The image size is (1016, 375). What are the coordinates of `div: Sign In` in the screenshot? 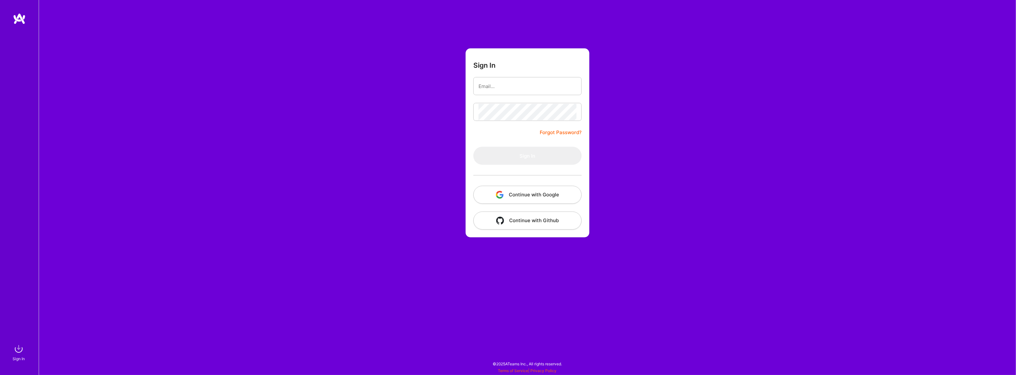 It's located at (19, 358).